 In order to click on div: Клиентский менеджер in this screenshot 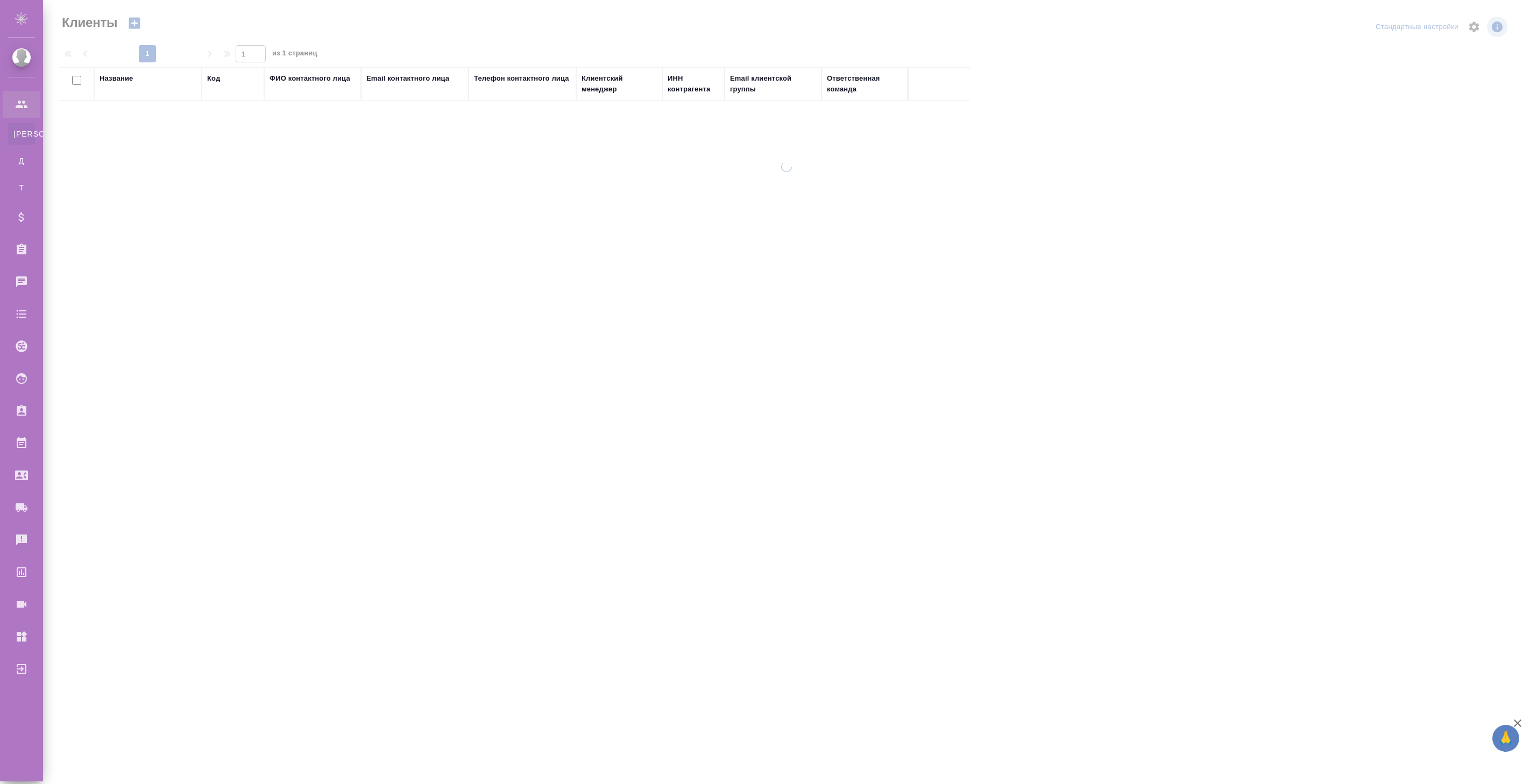, I will do `click(619, 84)`.